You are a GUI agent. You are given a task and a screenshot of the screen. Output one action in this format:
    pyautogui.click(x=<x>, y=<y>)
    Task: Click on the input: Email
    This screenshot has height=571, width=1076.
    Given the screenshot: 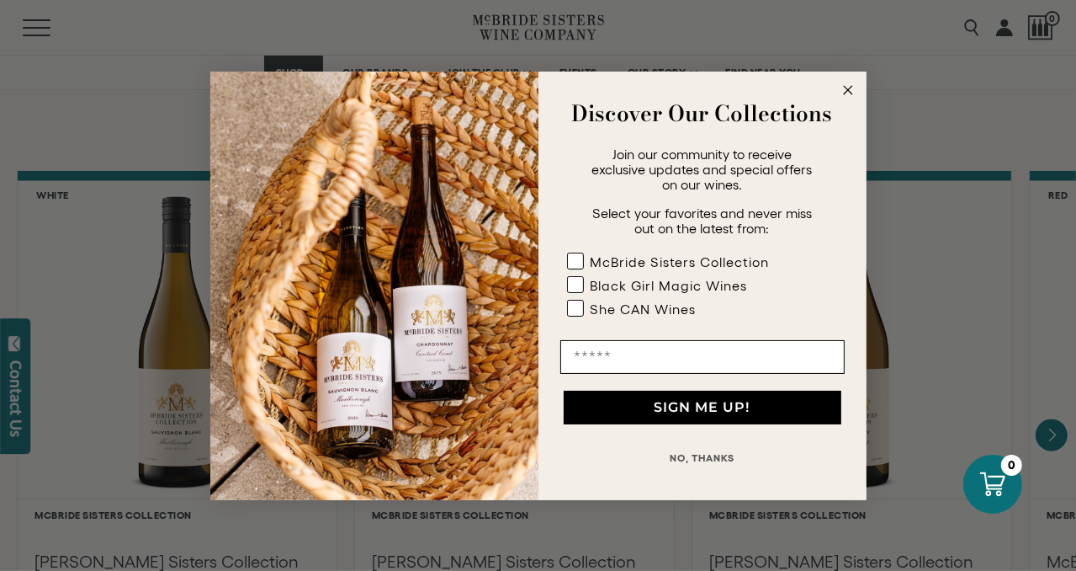 What is the action you would take?
    pyautogui.click(x=703, y=357)
    